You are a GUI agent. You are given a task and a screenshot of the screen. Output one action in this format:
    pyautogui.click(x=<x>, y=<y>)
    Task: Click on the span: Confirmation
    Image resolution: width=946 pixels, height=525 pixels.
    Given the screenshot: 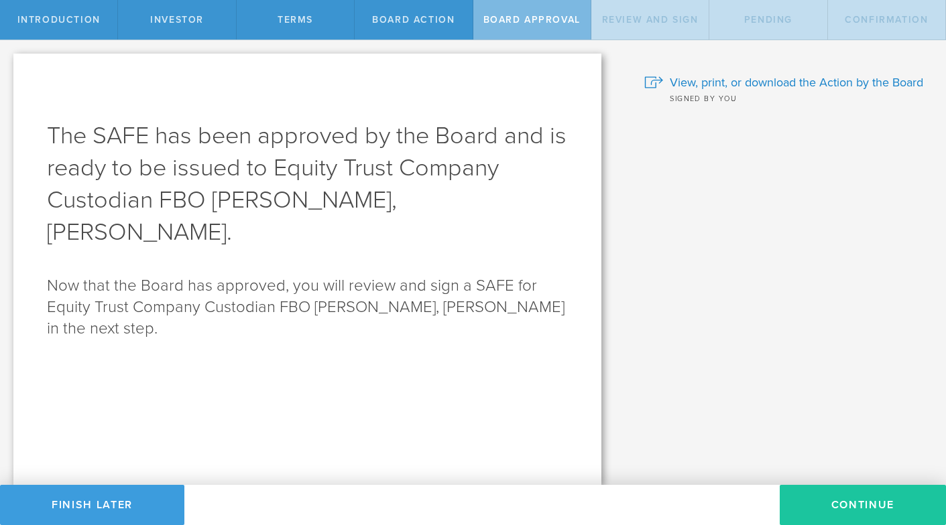 What is the action you would take?
    pyautogui.click(x=886, y=19)
    